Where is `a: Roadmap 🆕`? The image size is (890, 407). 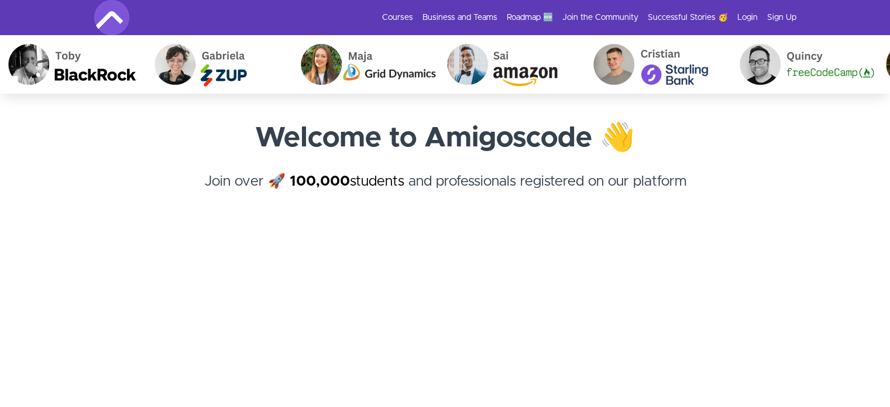 a: Roadmap 🆕 is located at coordinates (530, 18).